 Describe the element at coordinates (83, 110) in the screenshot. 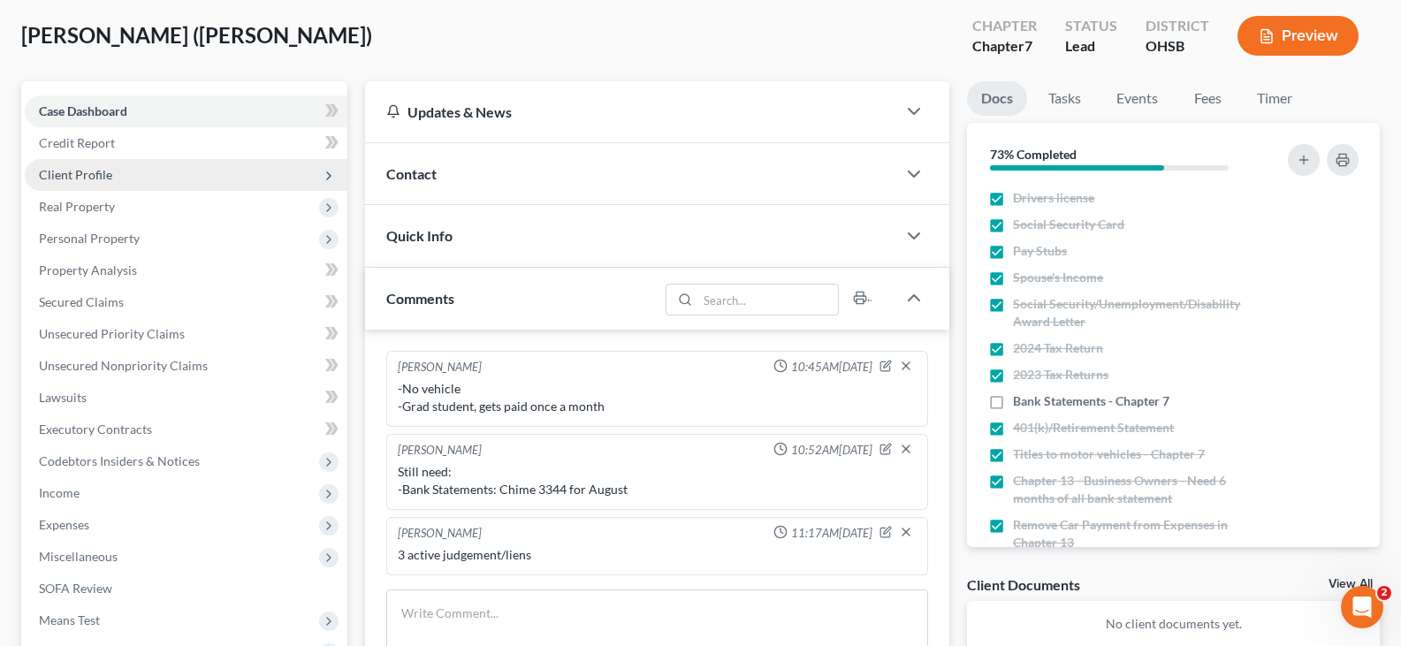

I see `span: Case Dashboard` at that location.